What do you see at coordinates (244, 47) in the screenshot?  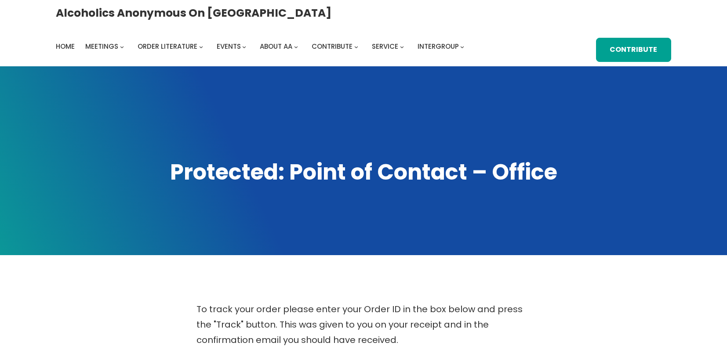 I see `button: Events submenu` at bounding box center [244, 47].